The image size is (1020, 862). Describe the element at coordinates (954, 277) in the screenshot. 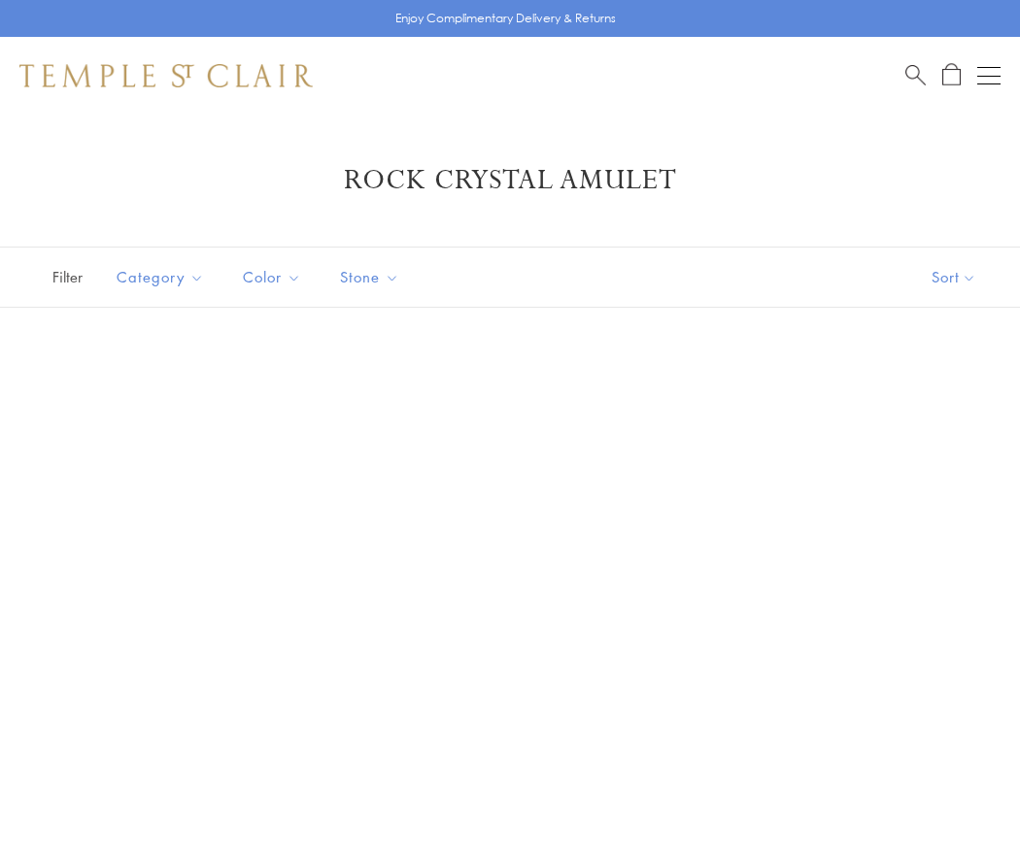

I see `button: Show sort by` at that location.